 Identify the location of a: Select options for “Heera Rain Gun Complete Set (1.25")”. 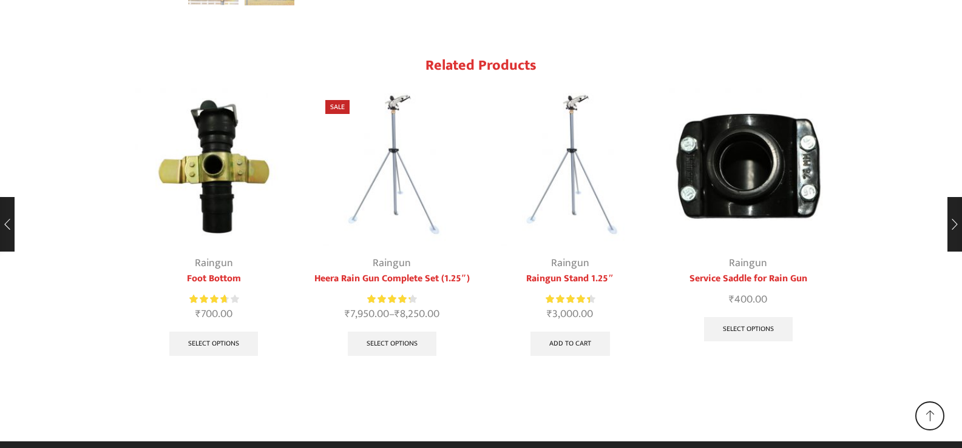
(392, 344).